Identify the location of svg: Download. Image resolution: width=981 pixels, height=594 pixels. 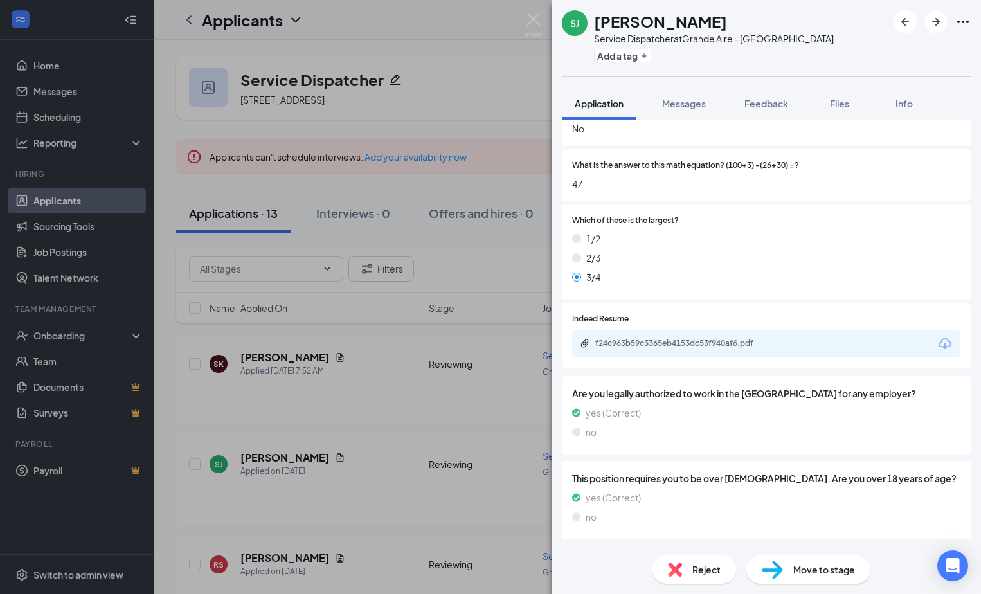
(945, 344).